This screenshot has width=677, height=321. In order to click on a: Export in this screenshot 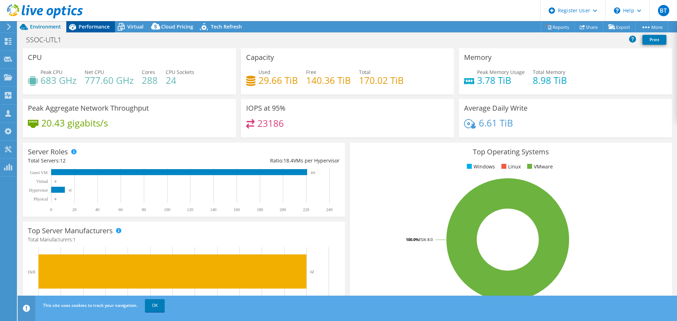, I will do `click(619, 27)`.